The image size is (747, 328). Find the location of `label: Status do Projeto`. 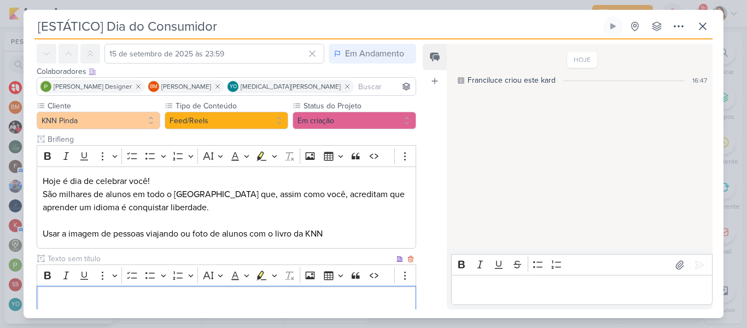

label: Status do Projeto is located at coordinates (359, 106).